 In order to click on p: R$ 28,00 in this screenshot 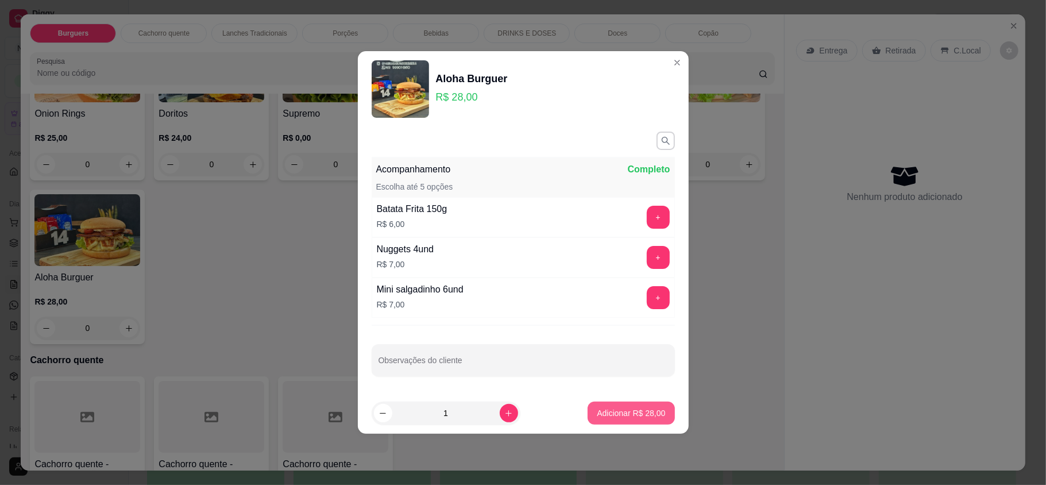, I will do `click(472, 97)`.